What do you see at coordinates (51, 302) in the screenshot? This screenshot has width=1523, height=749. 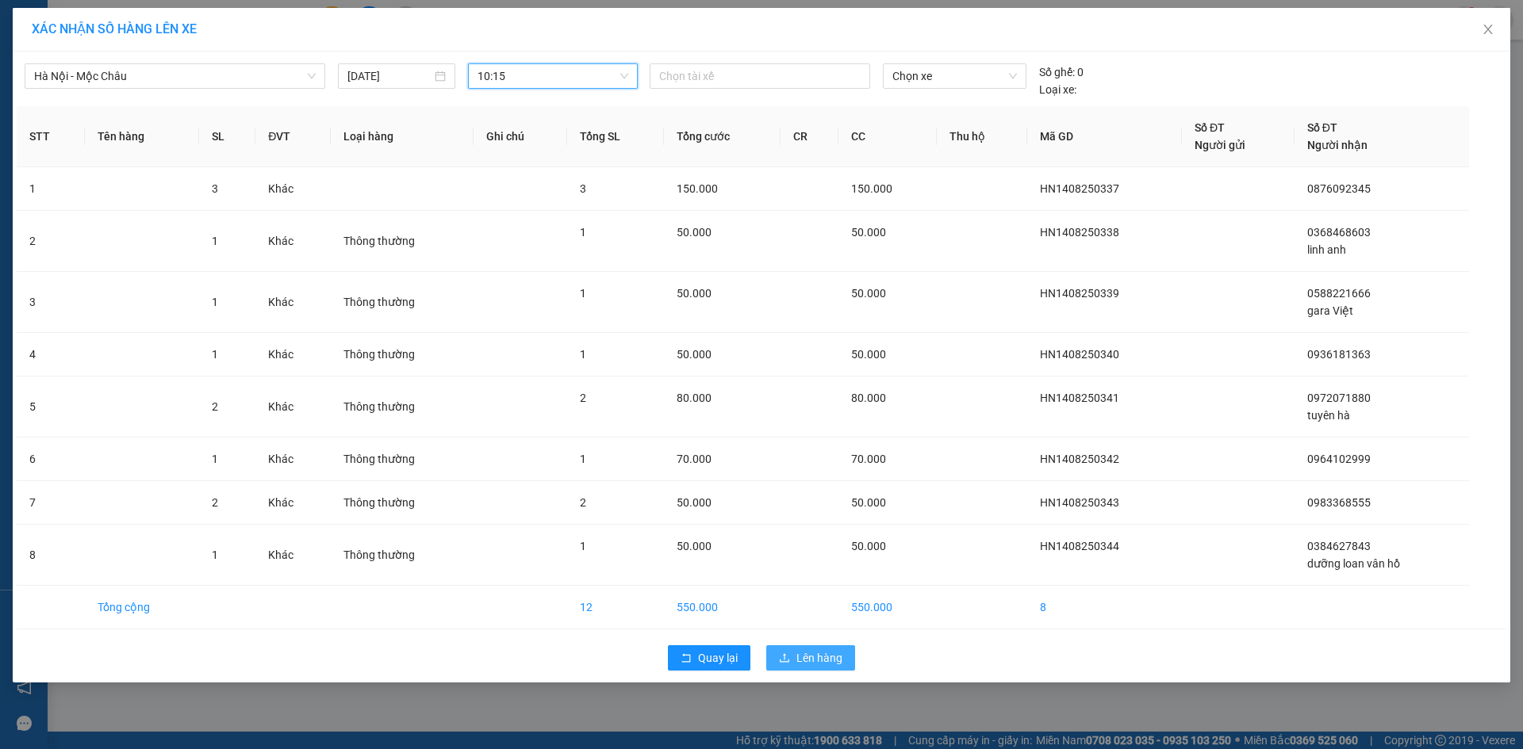 I see `td: 3` at bounding box center [51, 302].